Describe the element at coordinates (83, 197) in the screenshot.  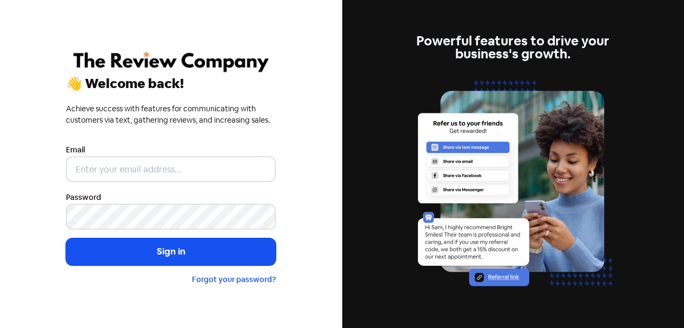
I see `label: Password` at that location.